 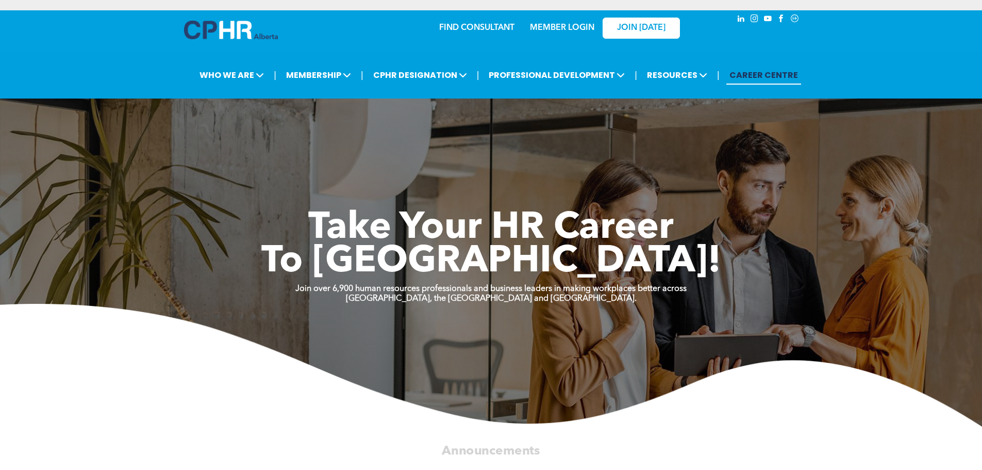 What do you see at coordinates (768, 20) in the screenshot?
I see `a: youtube` at bounding box center [768, 20].